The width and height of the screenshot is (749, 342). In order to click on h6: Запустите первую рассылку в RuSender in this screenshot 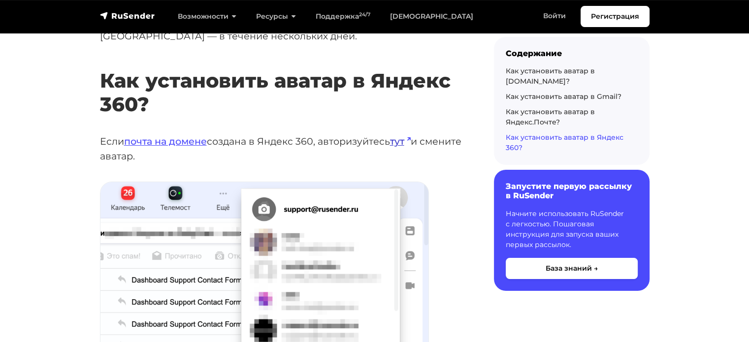, I will do `click(571, 191)`.